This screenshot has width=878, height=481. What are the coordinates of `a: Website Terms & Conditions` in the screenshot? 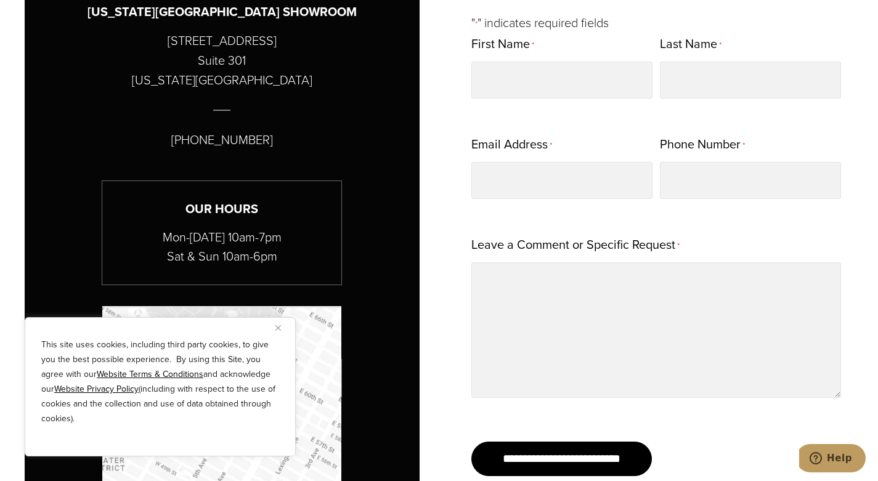 It's located at (150, 374).